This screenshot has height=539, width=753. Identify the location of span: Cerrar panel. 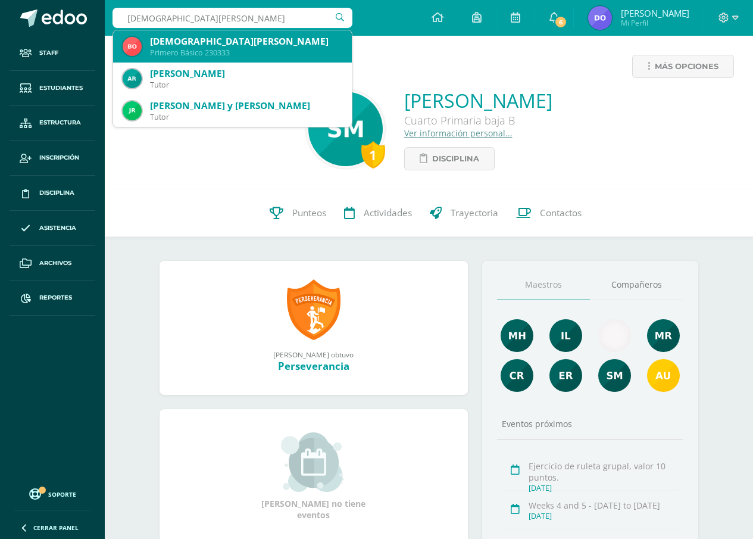
(56, 527).